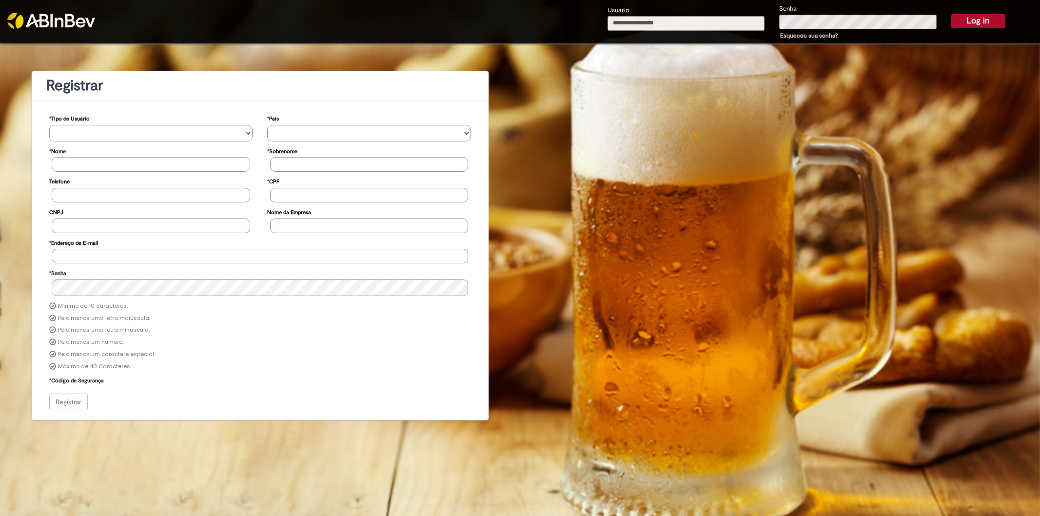  Describe the element at coordinates (282, 150) in the screenshot. I see `label: Sobrenome` at that location.